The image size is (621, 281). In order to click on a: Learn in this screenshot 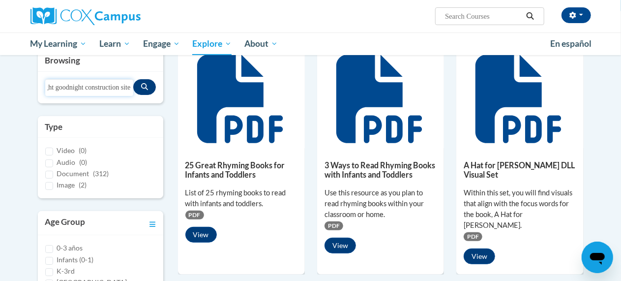, I will do `click(115, 44)`.